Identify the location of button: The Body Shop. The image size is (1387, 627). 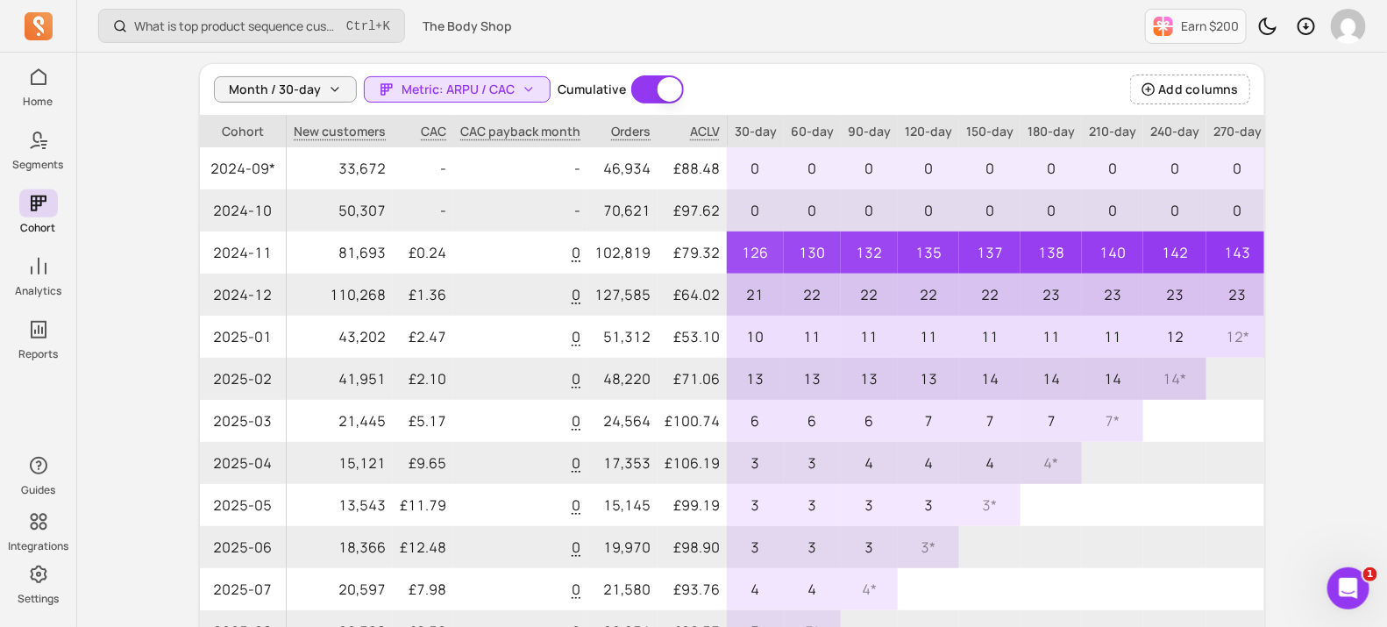
(467, 26).